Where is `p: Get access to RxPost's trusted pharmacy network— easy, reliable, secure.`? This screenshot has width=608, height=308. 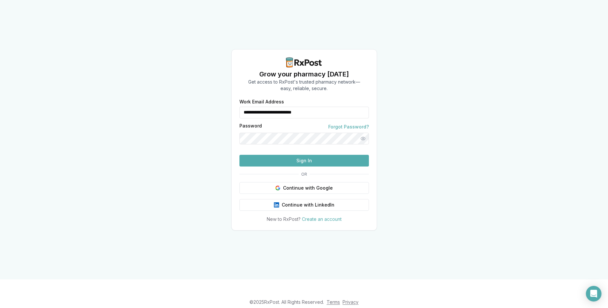
p: Get access to RxPost's trusted pharmacy network— easy, reliable, secure. is located at coordinates (304, 85).